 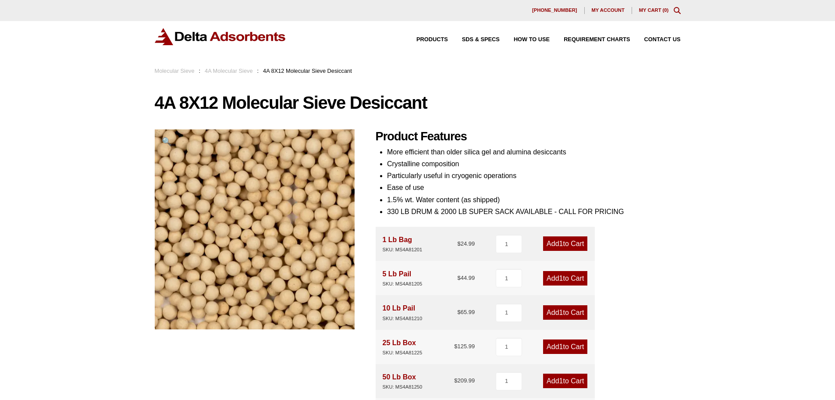 I want to click on a: Molecular Sieve, so click(x=174, y=71).